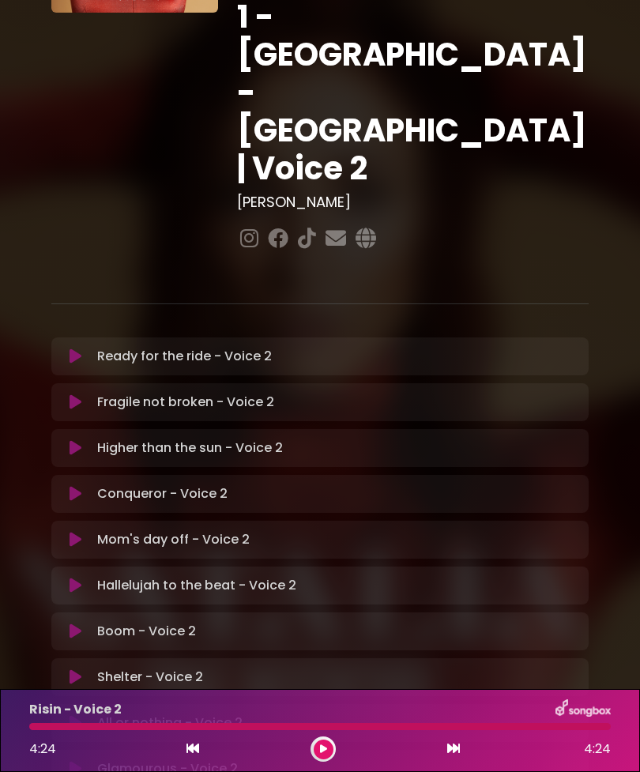 The height and width of the screenshot is (772, 640). What do you see at coordinates (190, 448) in the screenshot?
I see `p: Higher than the sun - Voice 2` at bounding box center [190, 448].